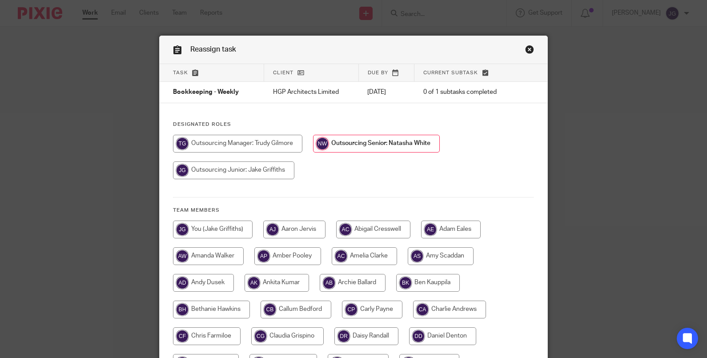  Describe the element at coordinates (378, 72) in the screenshot. I see `span: Due by` at that location.